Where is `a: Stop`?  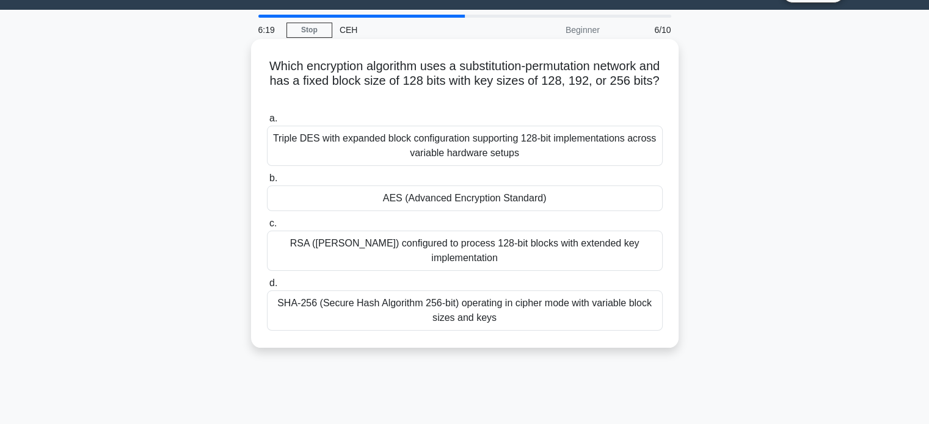
a: Stop is located at coordinates (309, 30).